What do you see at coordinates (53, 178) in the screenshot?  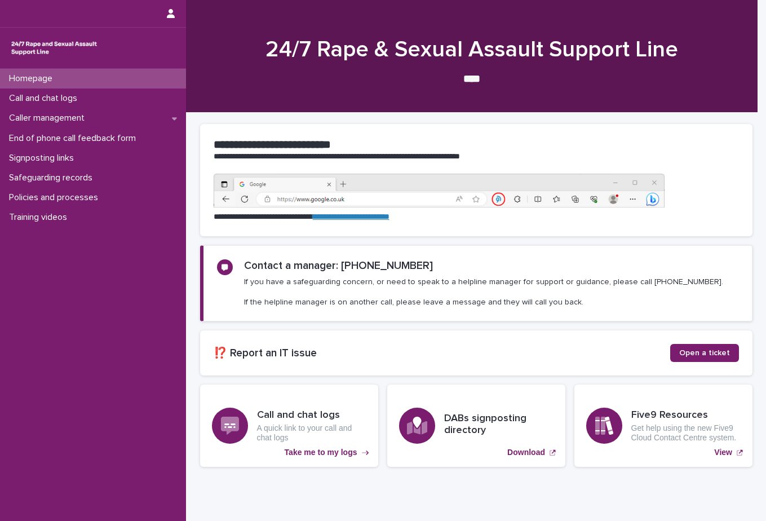 I see `p: Safeguarding records` at bounding box center [53, 178].